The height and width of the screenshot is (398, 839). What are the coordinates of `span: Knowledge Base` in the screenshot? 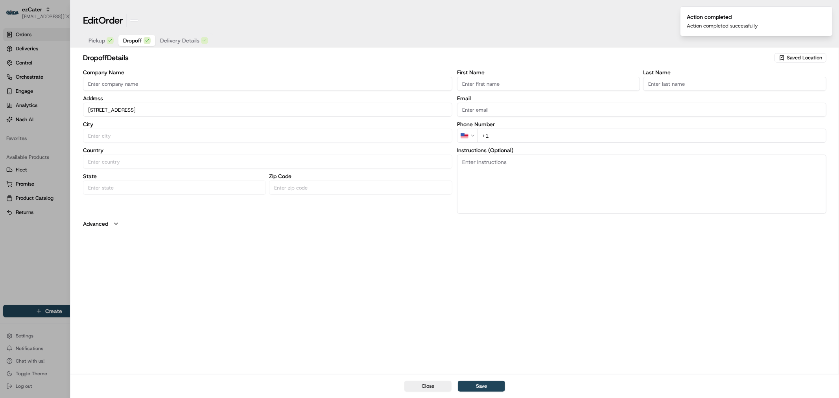 It's located at (38, 118).